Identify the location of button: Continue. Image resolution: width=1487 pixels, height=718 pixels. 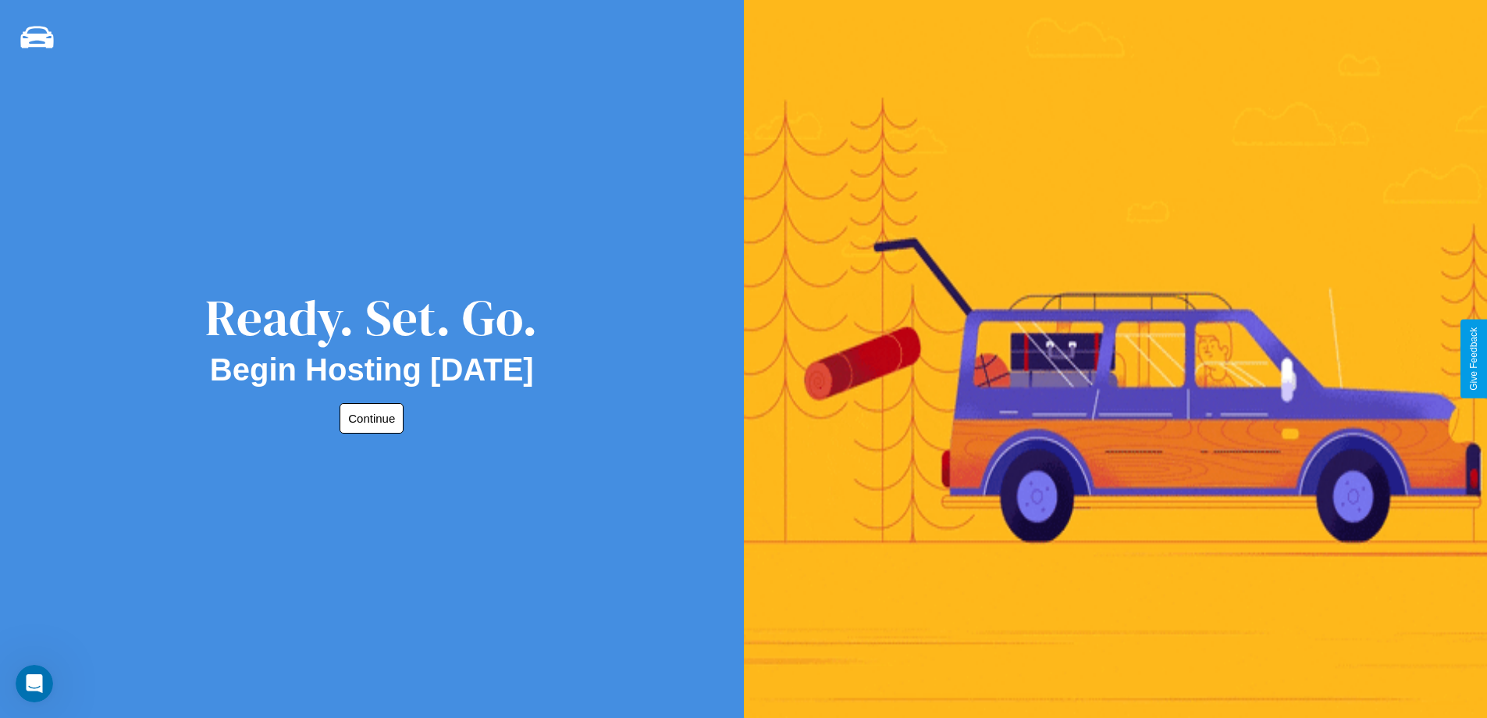
(372, 418).